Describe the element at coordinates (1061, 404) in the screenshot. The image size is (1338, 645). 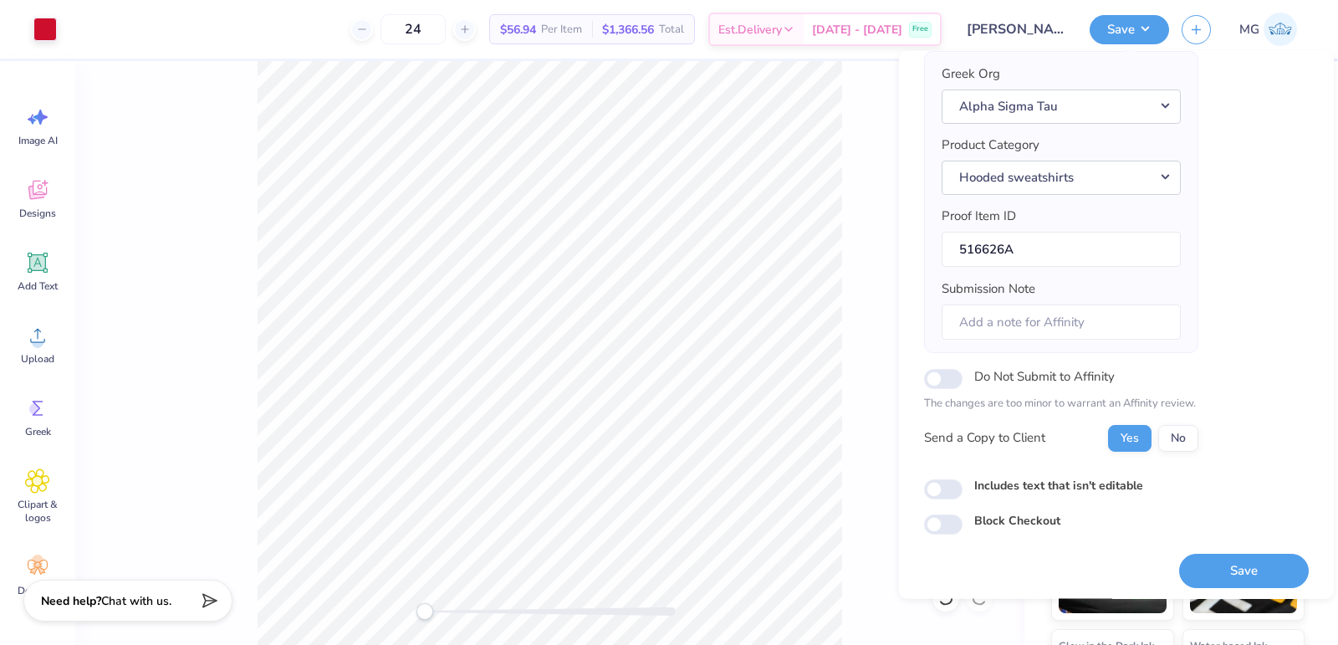
I see `p: The changes are too minor to warrant an Affinity review.` at that location.